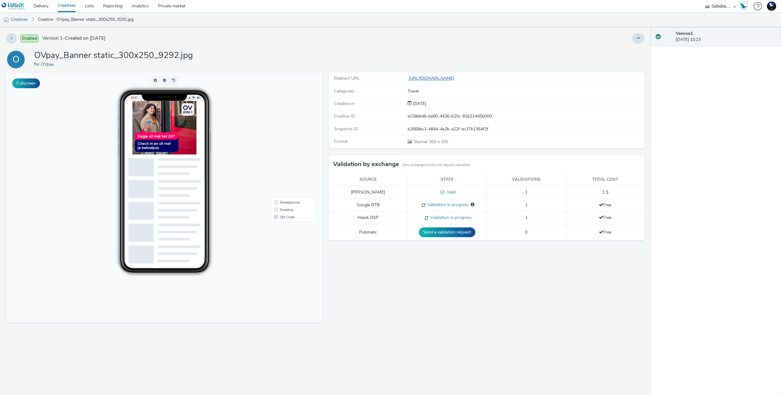 The width and height of the screenshot is (781, 395). Describe the element at coordinates (419, 104) in the screenshot. I see `div: Creation 09 August 2025, 10:23` at that location.